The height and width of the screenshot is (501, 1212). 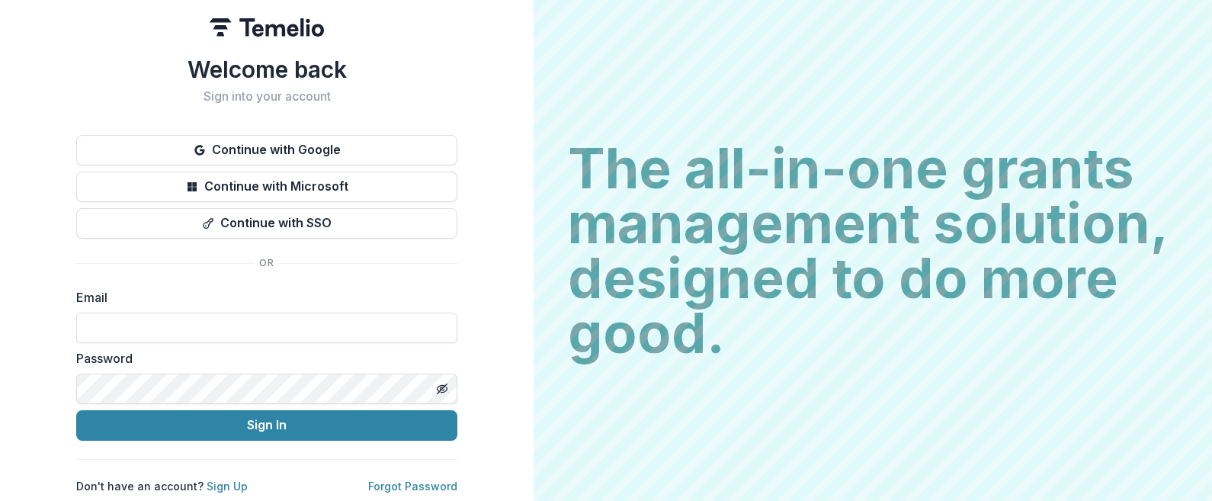 What do you see at coordinates (162, 486) in the screenshot?
I see `p: Don't have an account?` at bounding box center [162, 486].